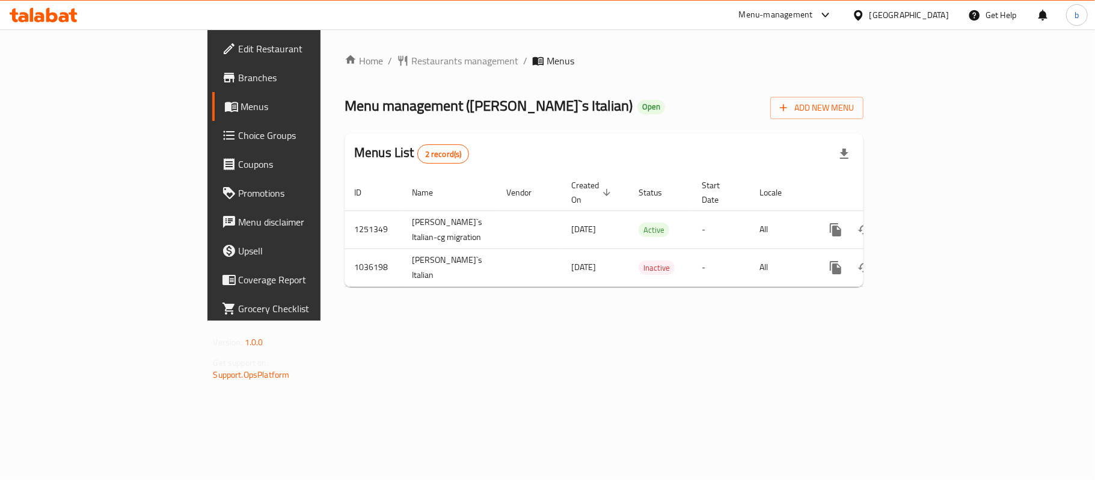 The image size is (1095, 480). Describe the element at coordinates (301, 164) in the screenshot. I see `a: Coupons` at that location.